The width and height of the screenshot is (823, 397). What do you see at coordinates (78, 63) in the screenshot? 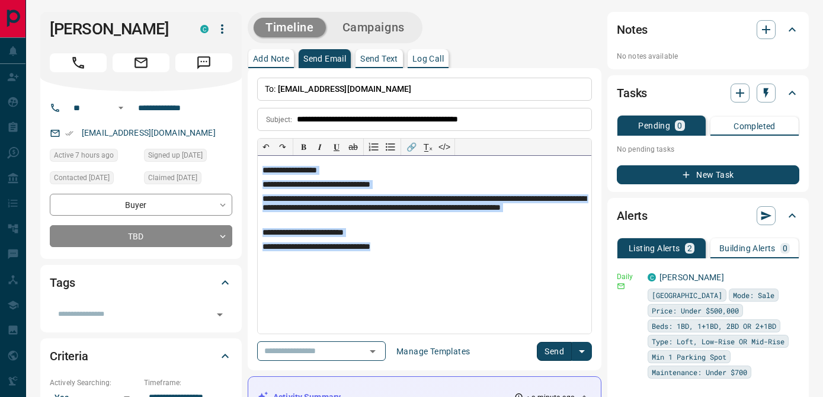
I see `span: Call` at bounding box center [78, 63].